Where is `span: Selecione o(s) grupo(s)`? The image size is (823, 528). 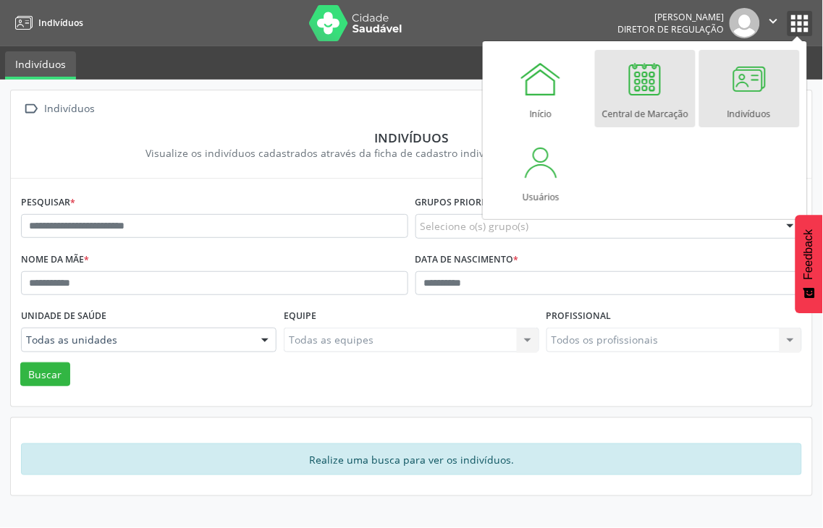
span: Selecione o(s) grupo(s) is located at coordinates (475, 226).